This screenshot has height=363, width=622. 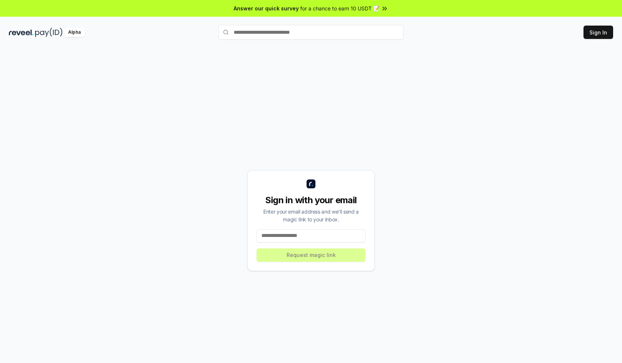 I want to click on img: logo_small, so click(x=311, y=184).